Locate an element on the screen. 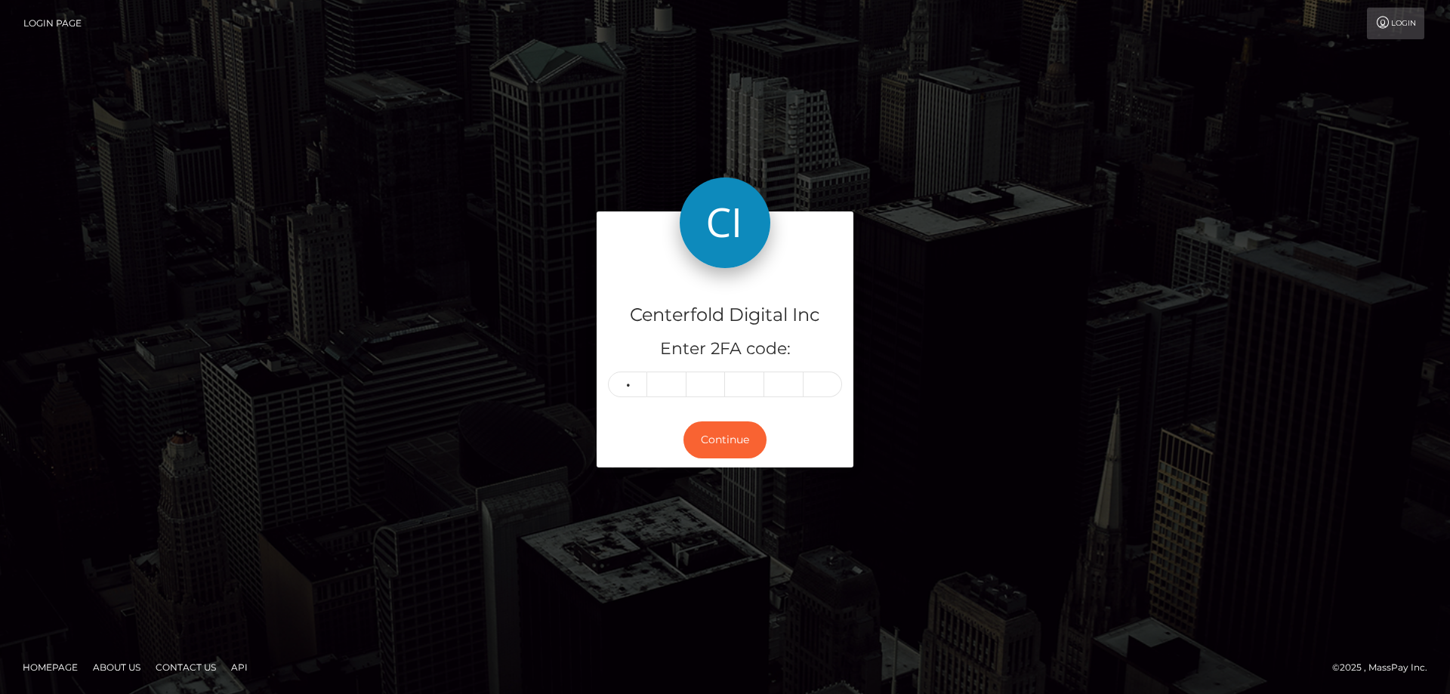  h5: Enter 2FA code: is located at coordinates (725, 349).